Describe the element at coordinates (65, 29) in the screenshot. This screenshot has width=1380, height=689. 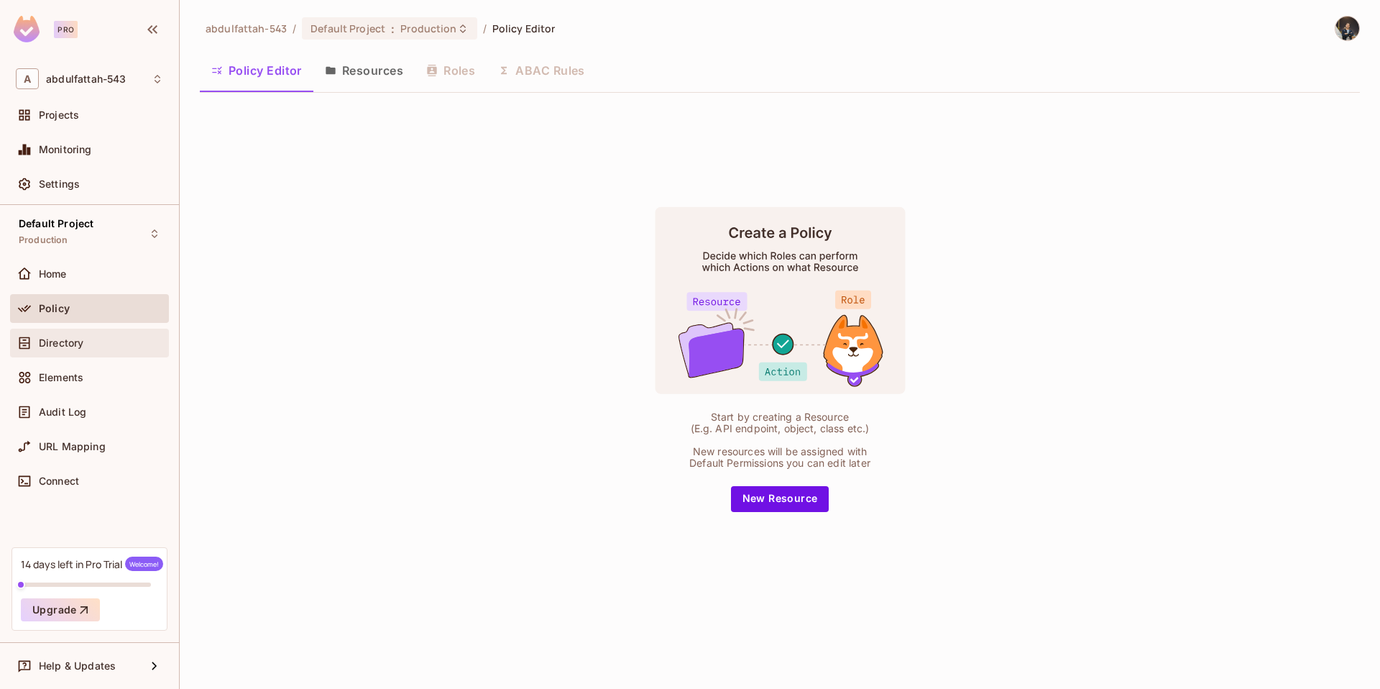
I see `div: Pro` at that location.